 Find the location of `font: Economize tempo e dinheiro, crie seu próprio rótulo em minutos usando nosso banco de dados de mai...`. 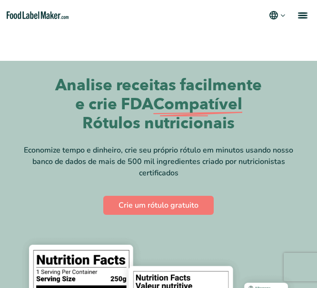

font: Economize tempo e dinheiro, crie seu próprio rótulo em minutos usando nosso banco de dados de mai... is located at coordinates (158, 162).